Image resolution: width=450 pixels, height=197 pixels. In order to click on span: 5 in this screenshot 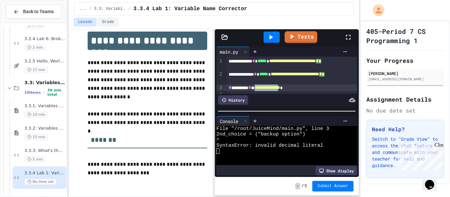, I will do `click(306, 187)`.